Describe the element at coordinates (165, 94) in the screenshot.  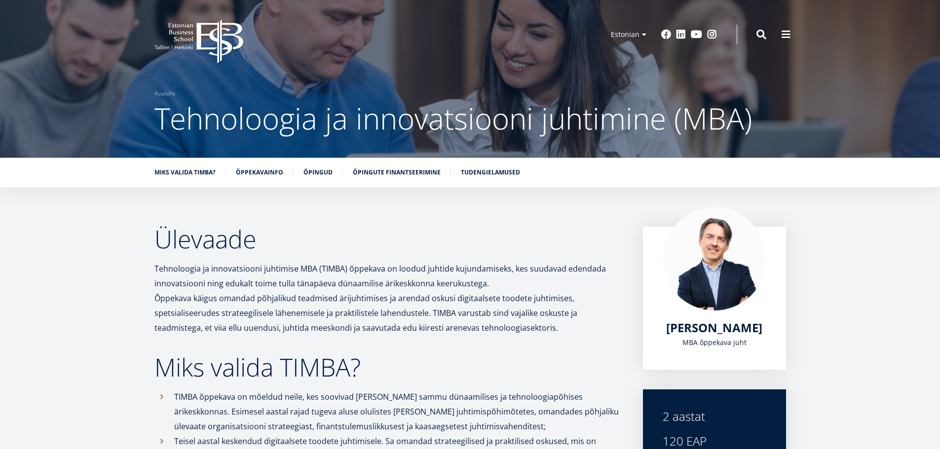
I see `a: Avaleht` at that location.